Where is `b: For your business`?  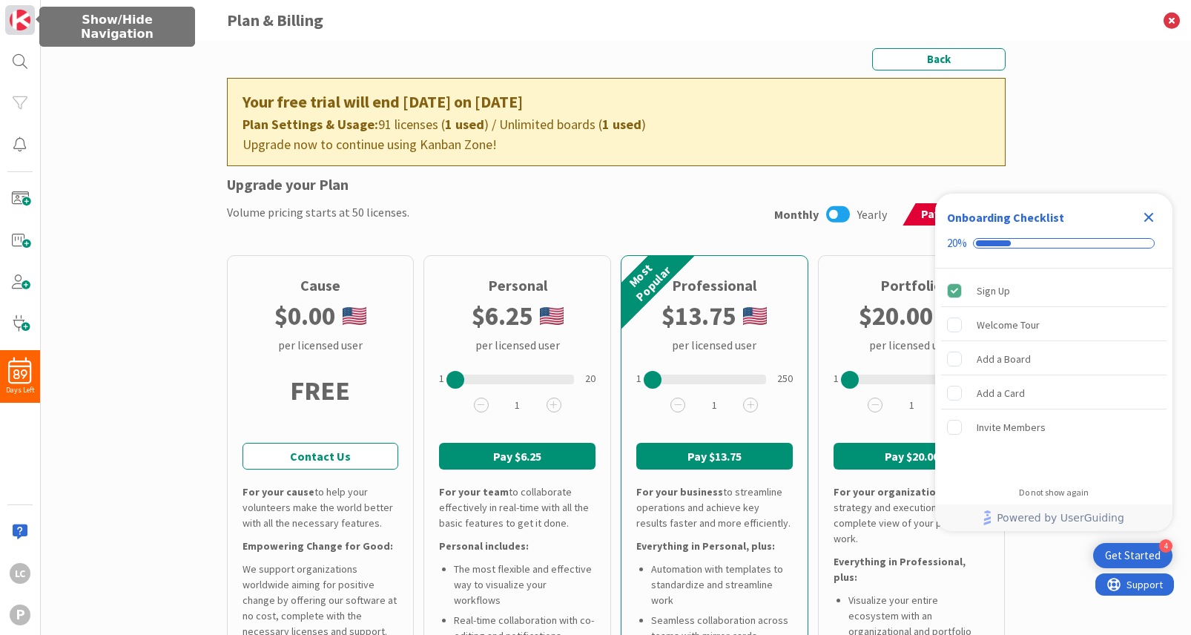 b: For your business is located at coordinates (679, 492).